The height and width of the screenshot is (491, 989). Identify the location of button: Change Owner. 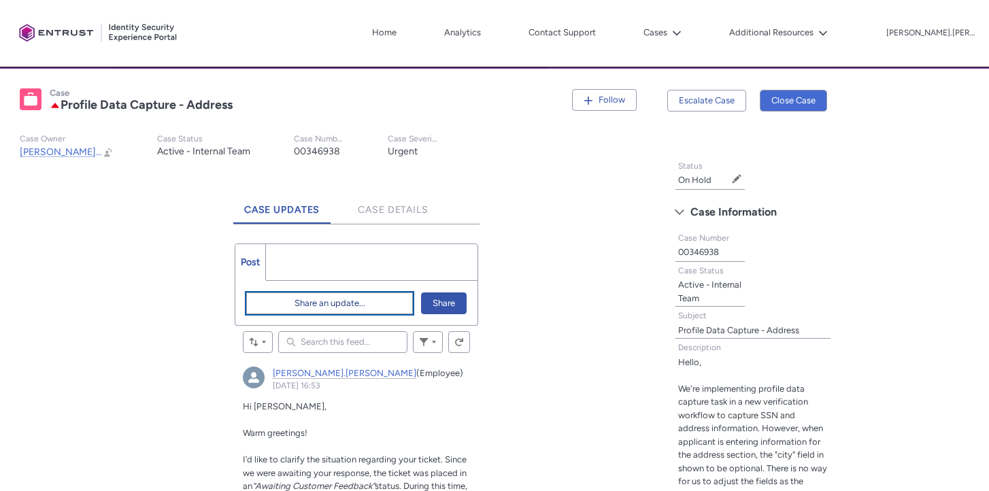
(108, 152).